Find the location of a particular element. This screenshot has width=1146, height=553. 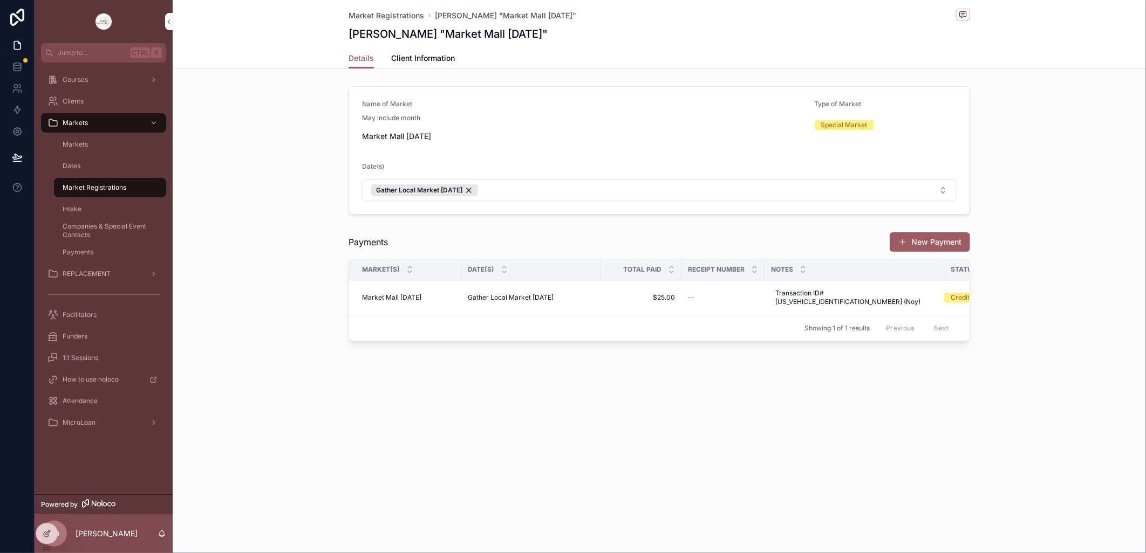

div: Special Market is located at coordinates (844, 125).